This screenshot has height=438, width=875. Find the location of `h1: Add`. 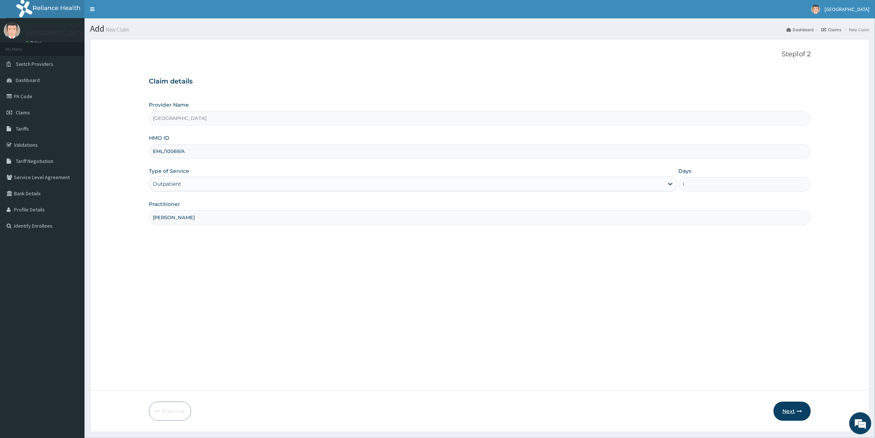

h1: Add is located at coordinates (480, 29).